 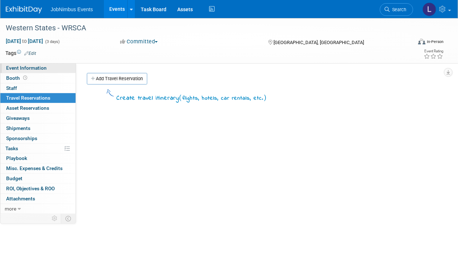 What do you see at coordinates (14, 179) in the screenshot?
I see `span: Budget` at bounding box center [14, 179].